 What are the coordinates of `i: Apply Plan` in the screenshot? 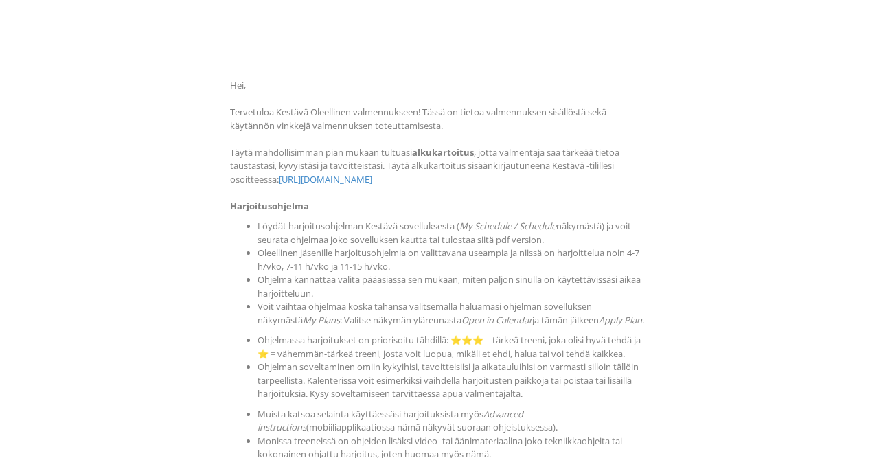 It's located at (620, 320).